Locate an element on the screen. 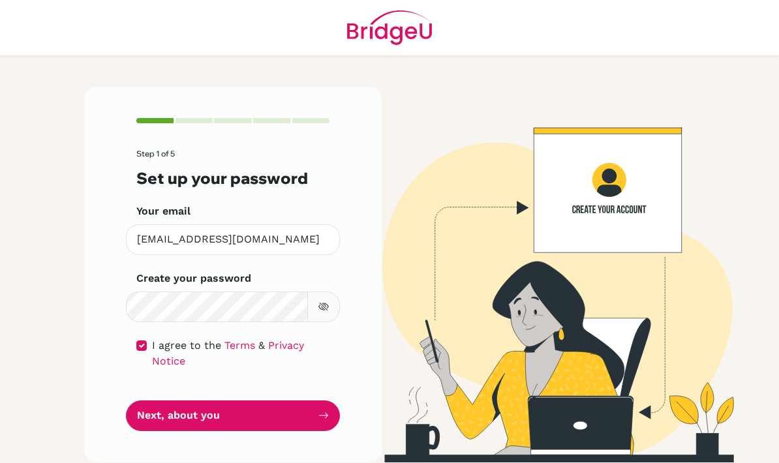 This screenshot has height=463, width=779. a: Terms is located at coordinates (240, 345).